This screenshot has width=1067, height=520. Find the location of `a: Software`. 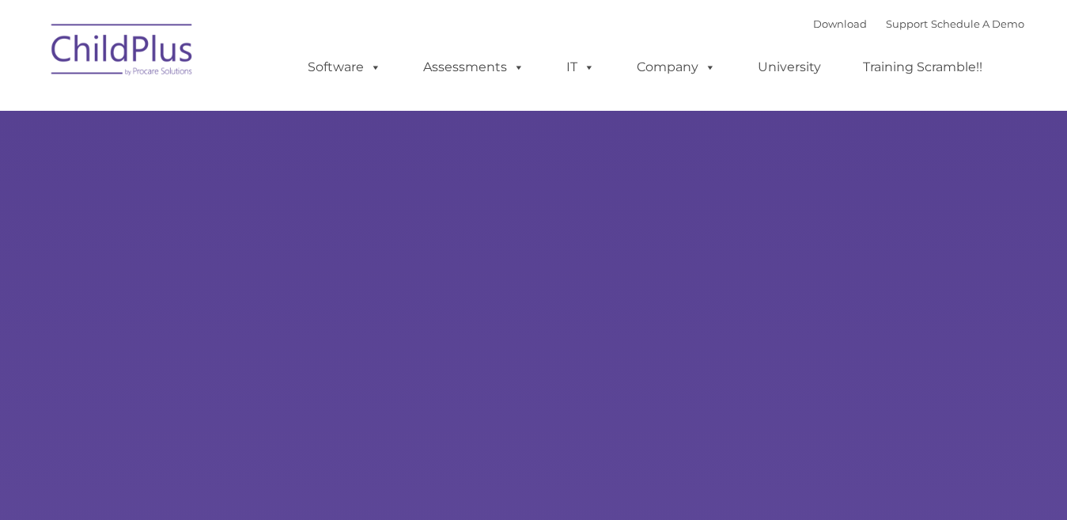

a: Software is located at coordinates (344, 67).